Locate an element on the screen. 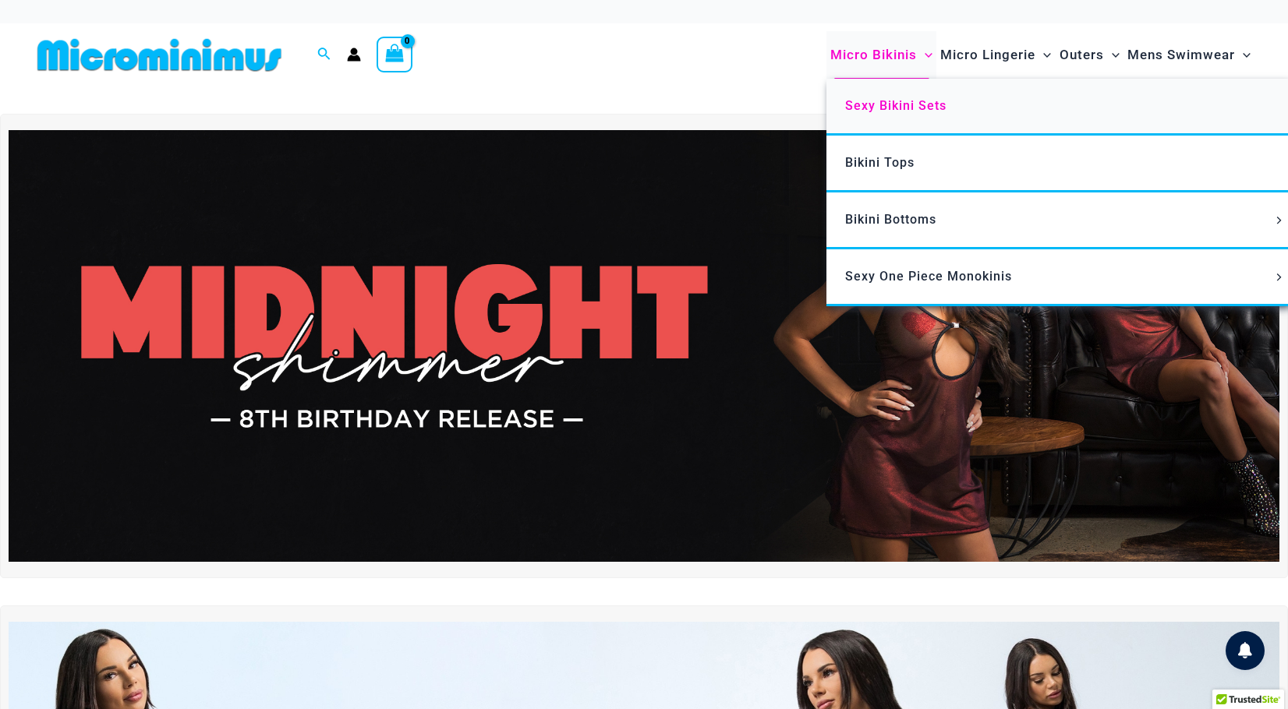  span: Sexy Bikini Sets is located at coordinates (896, 105).